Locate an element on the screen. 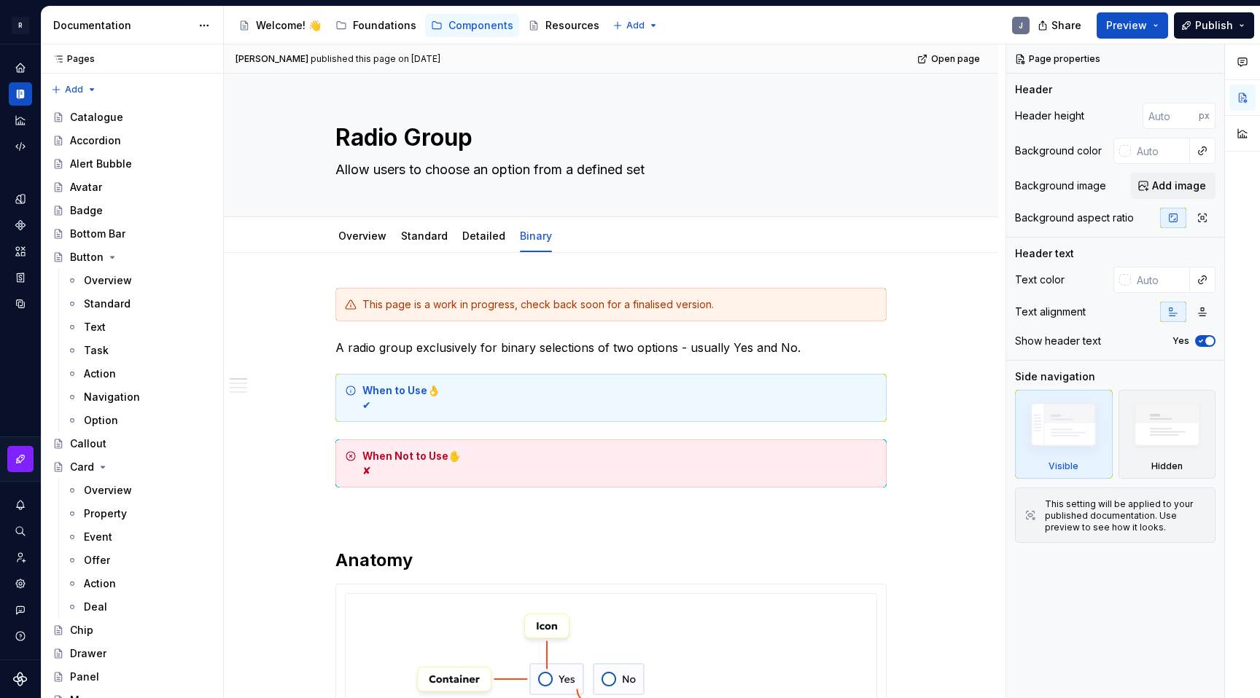 The image size is (1260, 698). div: Drawer is located at coordinates (88, 654).